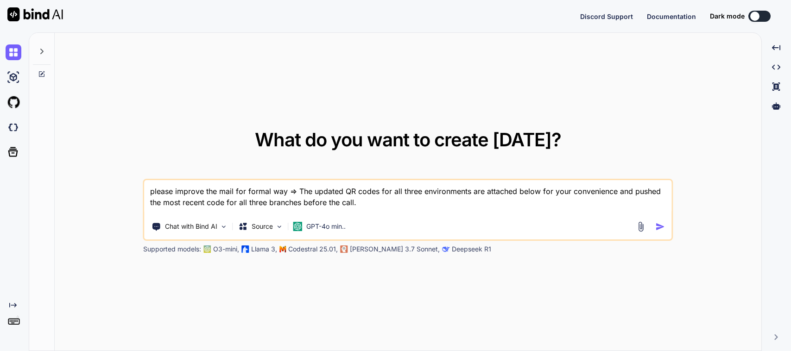 Image resolution: width=791 pixels, height=351 pixels. What do you see at coordinates (226, 249) in the screenshot?
I see `p: O3-mini,` at bounding box center [226, 249].